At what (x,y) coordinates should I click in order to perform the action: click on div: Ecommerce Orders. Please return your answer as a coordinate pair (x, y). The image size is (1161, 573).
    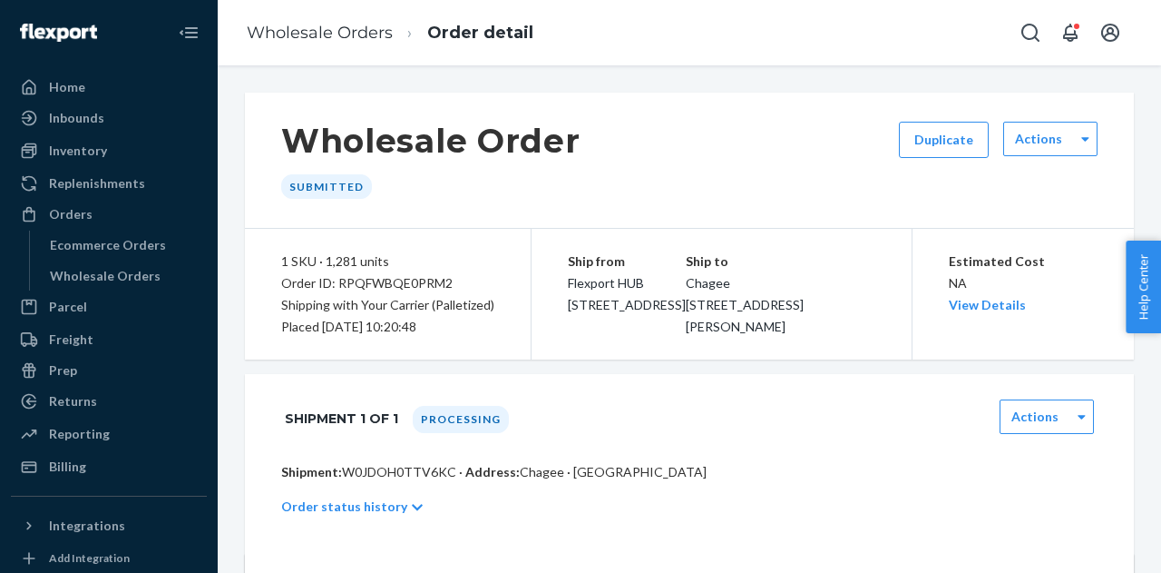
    Looking at the image, I should click on (108, 245).